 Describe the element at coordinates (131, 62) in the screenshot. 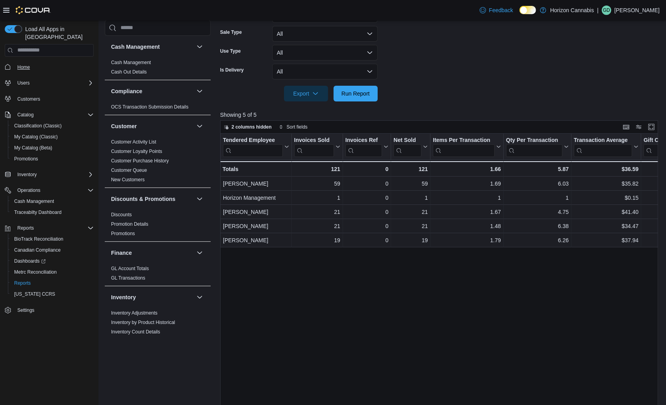

I see `a: Cash Management` at that location.